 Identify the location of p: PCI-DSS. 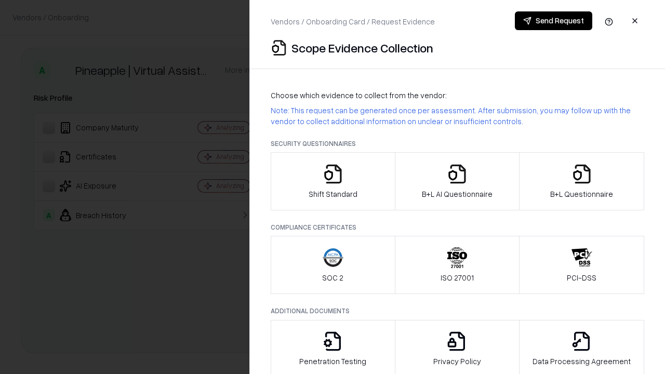
(581, 277).